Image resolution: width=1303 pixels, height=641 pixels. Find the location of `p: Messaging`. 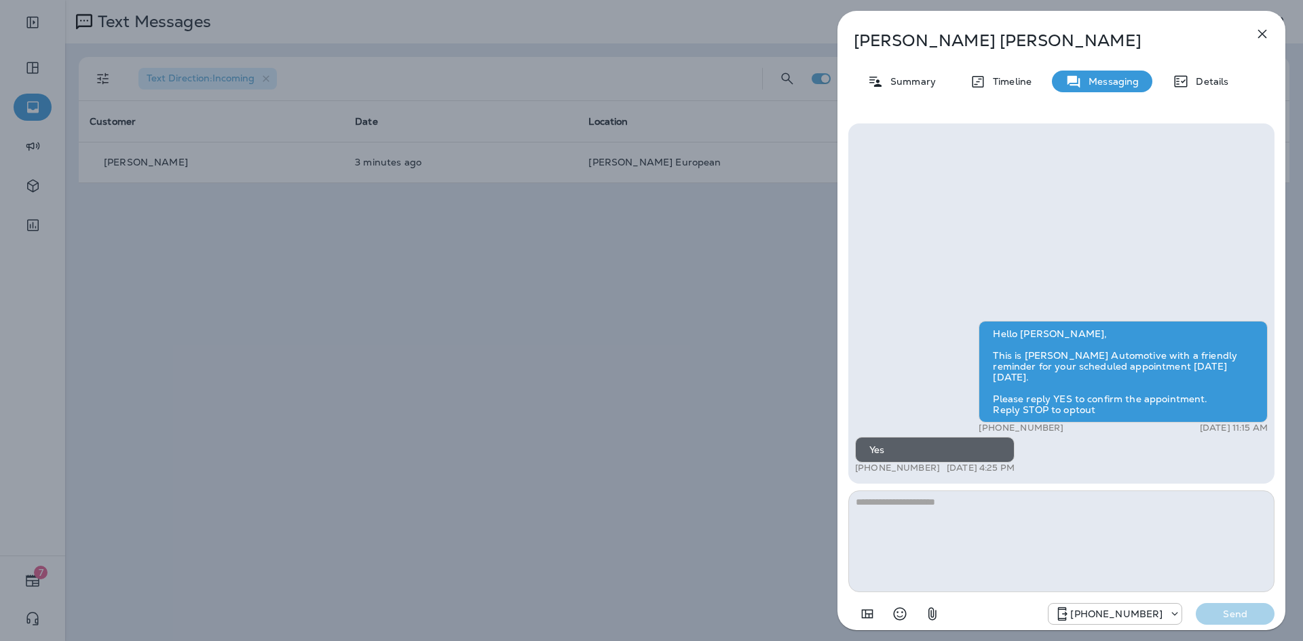

p: Messaging is located at coordinates (1110, 81).